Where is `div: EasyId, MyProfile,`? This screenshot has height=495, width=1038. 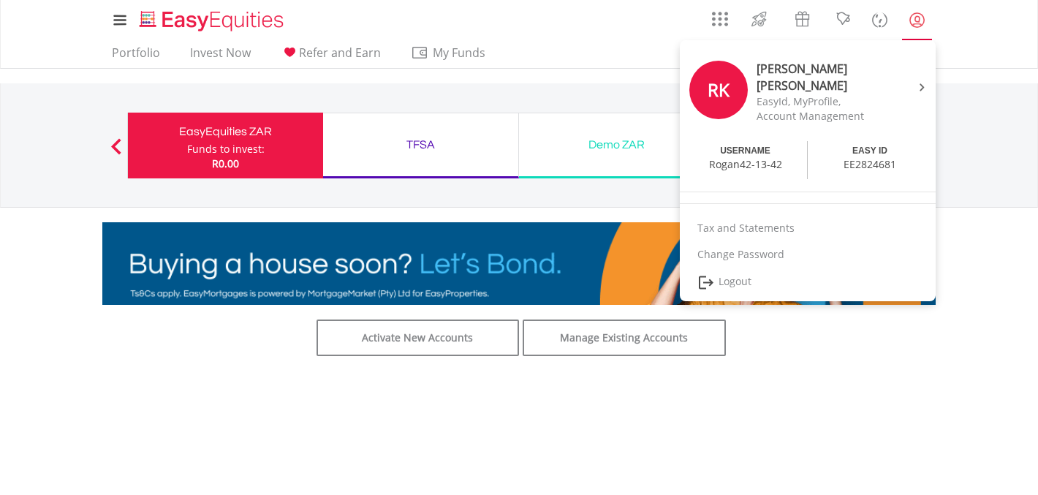 div: EasyId, MyProfile, is located at coordinates (818, 102).